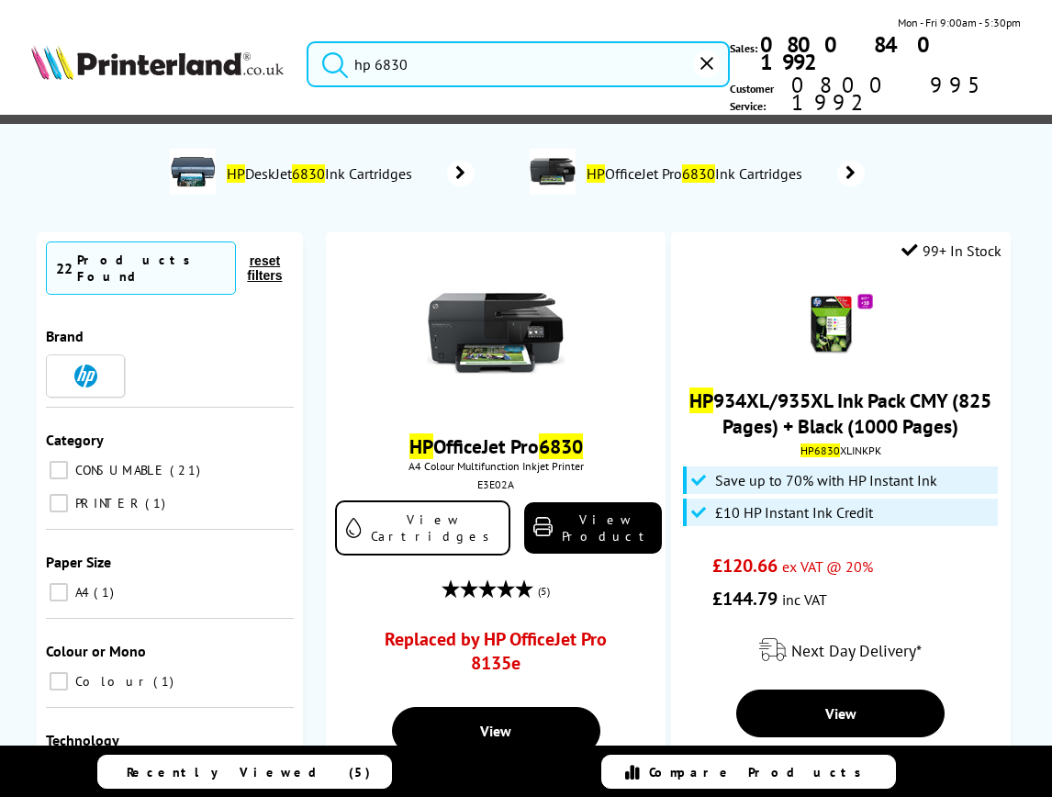 This screenshot has width=1052, height=797. Describe the element at coordinates (826, 480) in the screenshot. I see `span: Save up to 70% with HP Instant Ink` at that location.